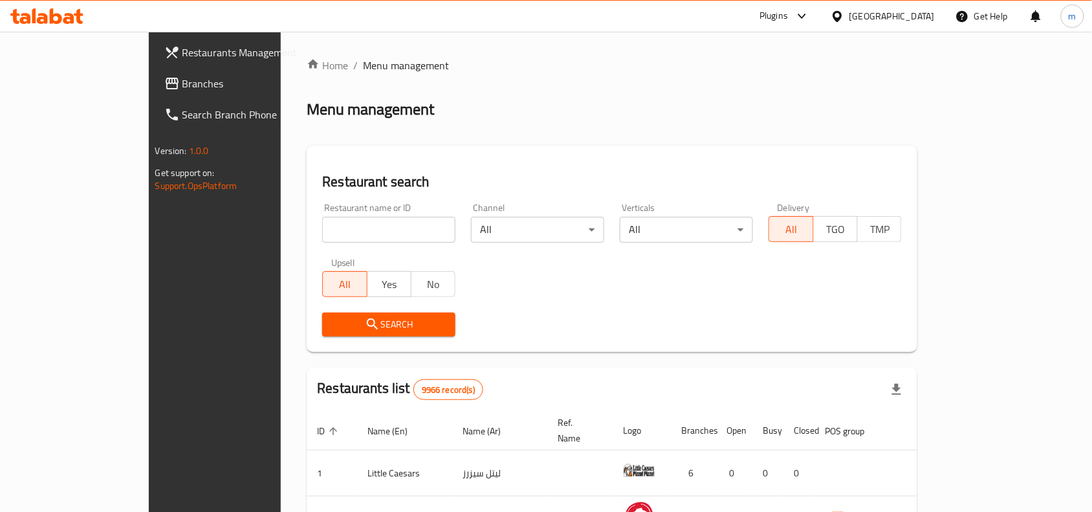 The height and width of the screenshot is (512, 1092). I want to click on a: Restaurants Management, so click(243, 52).